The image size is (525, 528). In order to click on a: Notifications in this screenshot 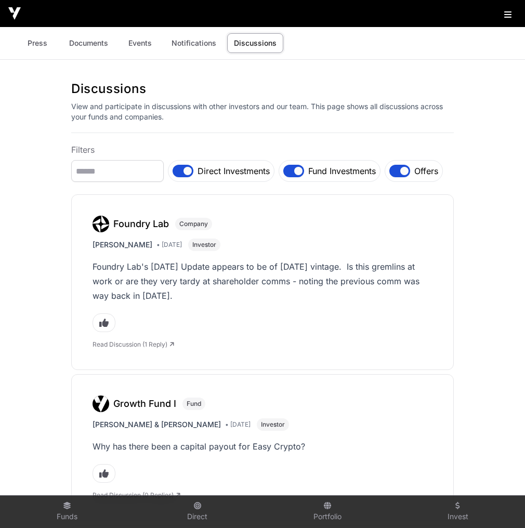, I will do `click(194, 43)`.